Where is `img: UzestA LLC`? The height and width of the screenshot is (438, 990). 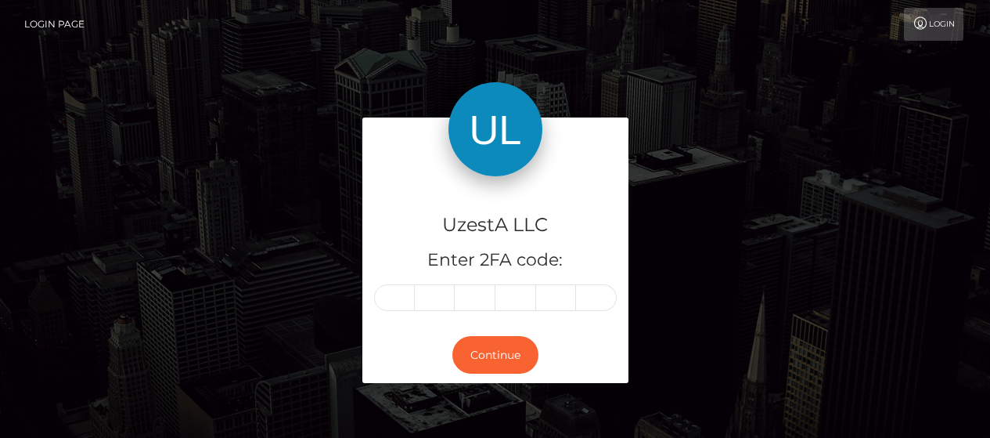 img: UzestA LLC is located at coordinates (496, 129).